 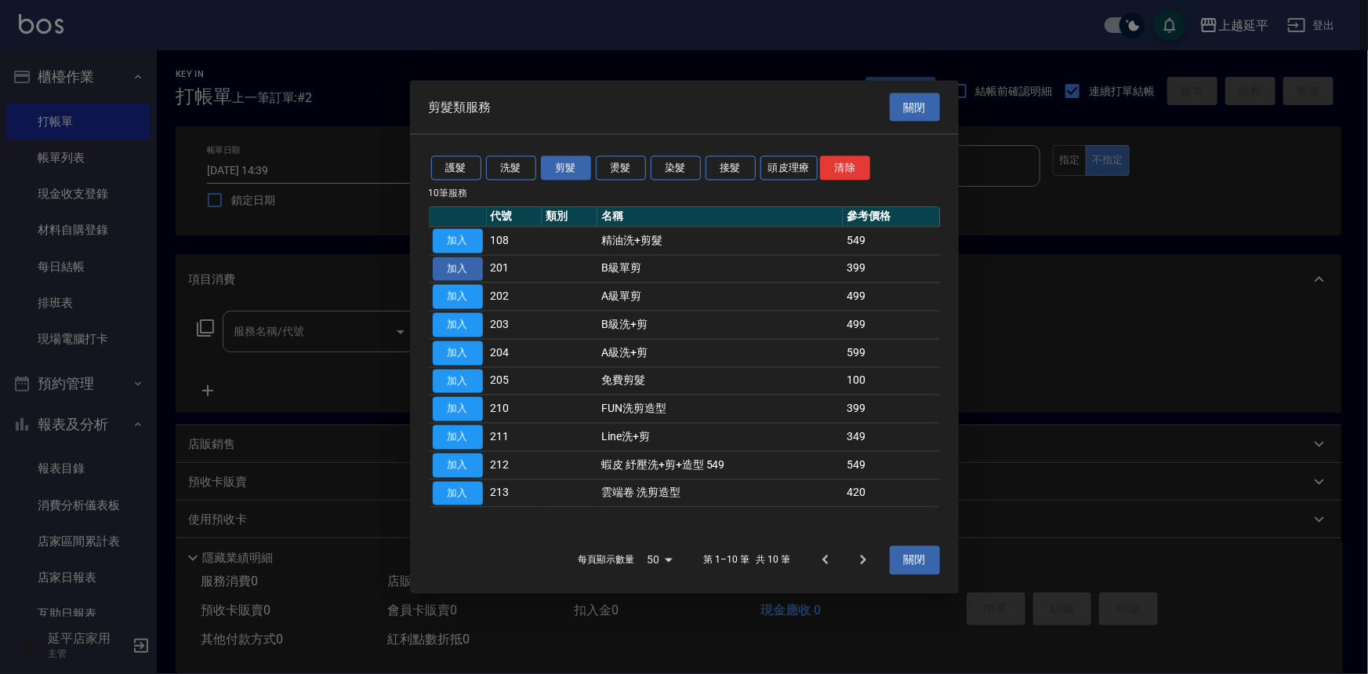 I want to click on p: 第 1–10 筆 共 10 筆, so click(x=747, y=560).